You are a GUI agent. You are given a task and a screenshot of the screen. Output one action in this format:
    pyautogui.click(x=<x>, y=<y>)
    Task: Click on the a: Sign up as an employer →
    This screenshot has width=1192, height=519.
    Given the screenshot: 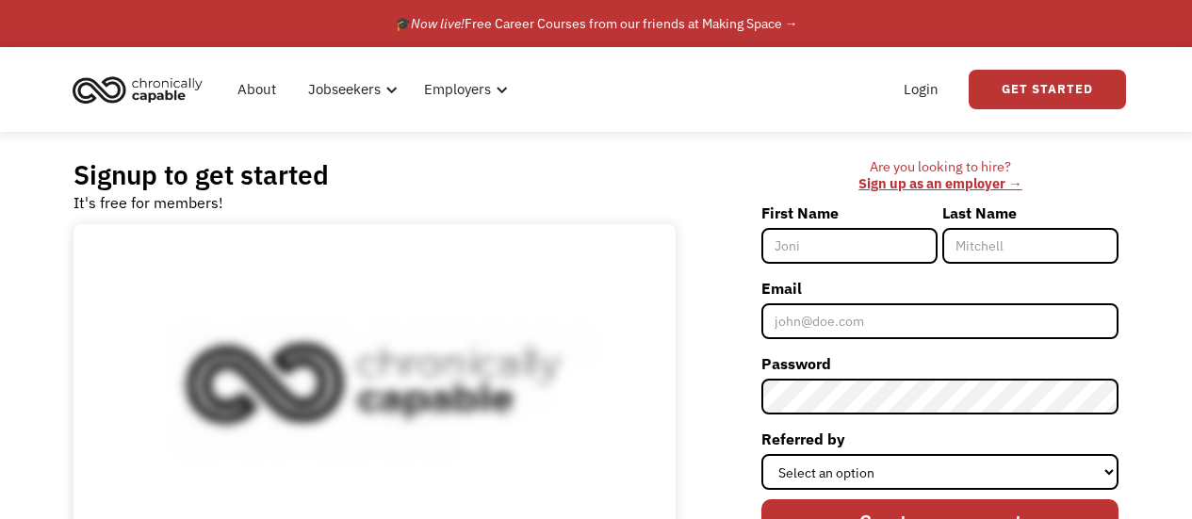 What is the action you would take?
    pyautogui.click(x=940, y=183)
    